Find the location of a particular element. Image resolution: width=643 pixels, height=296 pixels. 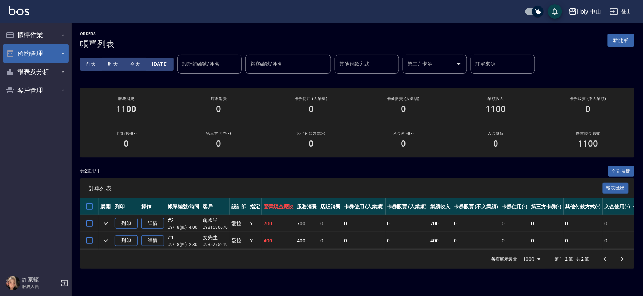

th: 卡券販賣 (不入業績) is located at coordinates (476, 207).